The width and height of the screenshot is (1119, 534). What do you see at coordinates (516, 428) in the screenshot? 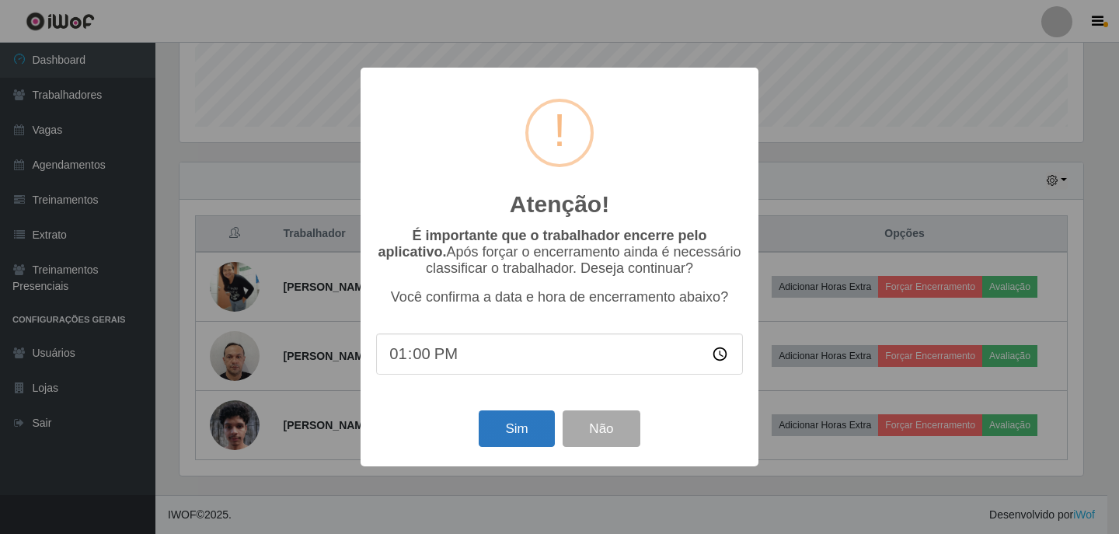
I see `button: Sim` at bounding box center [516, 428].